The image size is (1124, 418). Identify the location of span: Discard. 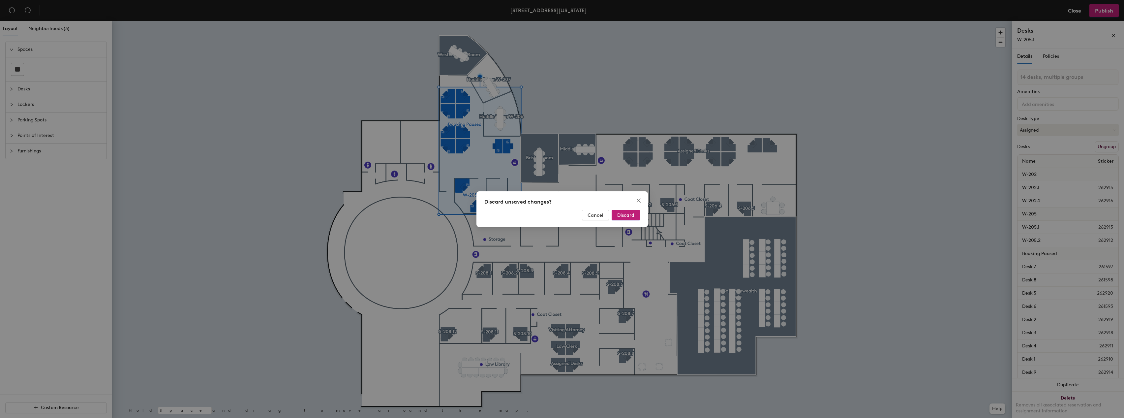
(626, 215).